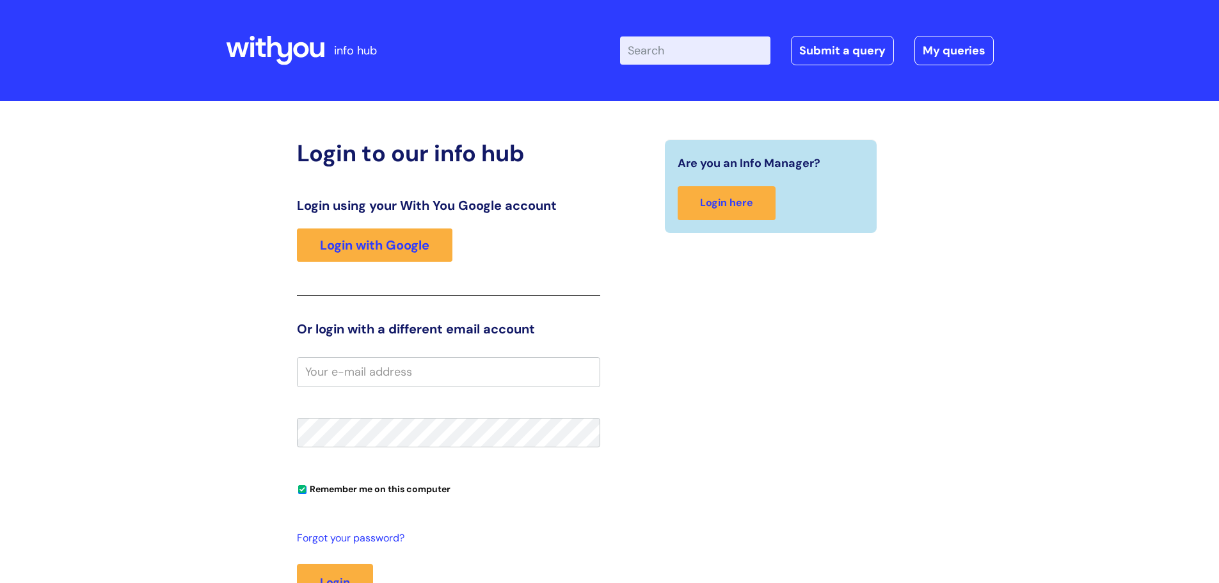 This screenshot has height=583, width=1219. Describe the element at coordinates (448, 488) in the screenshot. I see `div: You can uncheck this option if you're logging in from a shared device` at that location.